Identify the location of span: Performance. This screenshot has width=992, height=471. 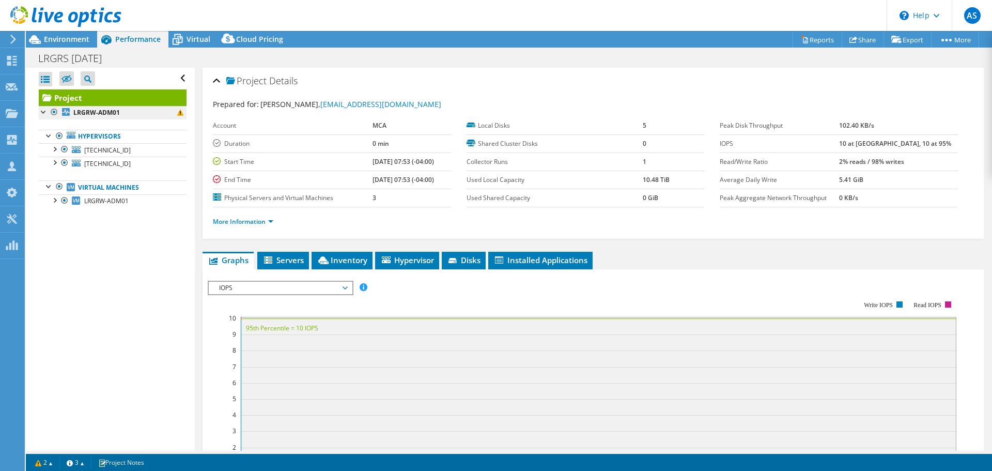
(138, 39).